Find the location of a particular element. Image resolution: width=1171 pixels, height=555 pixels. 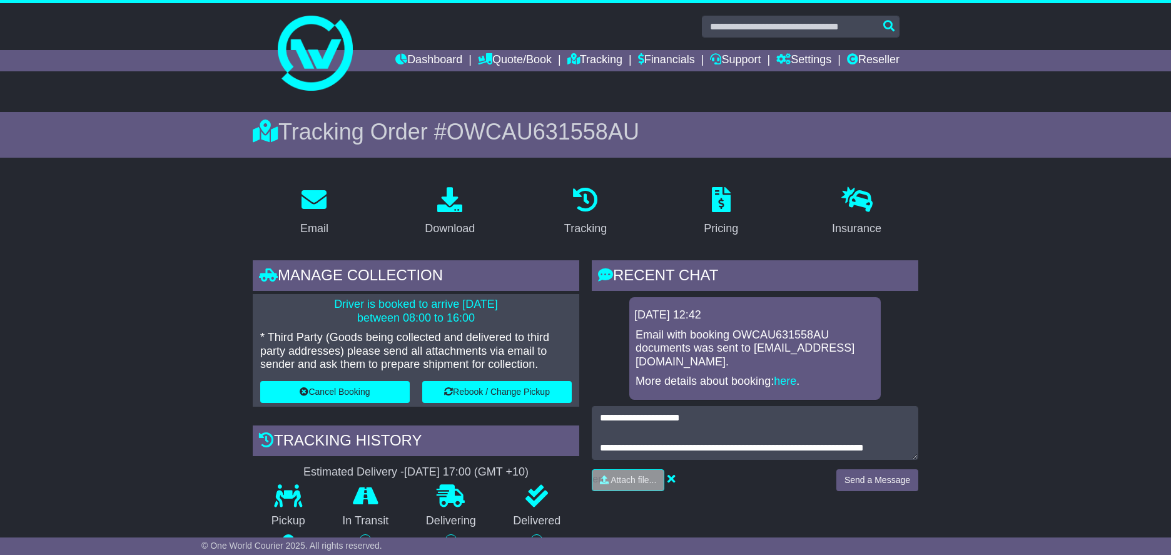

p: Delivered is located at coordinates (537, 521).